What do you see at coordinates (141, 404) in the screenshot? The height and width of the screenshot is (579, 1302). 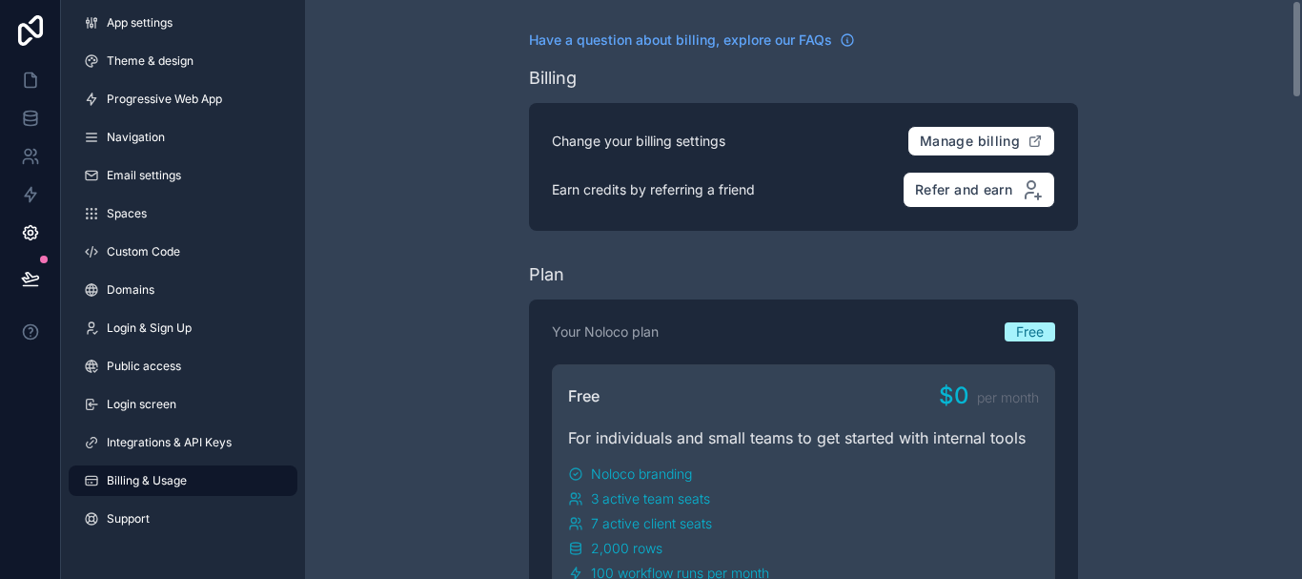 I see `span: Login screen` at bounding box center [141, 404].